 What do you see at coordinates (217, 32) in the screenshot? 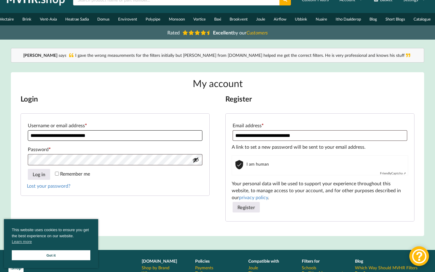
I see `a: Rated Excellentby ourCustomers` at bounding box center [217, 32].